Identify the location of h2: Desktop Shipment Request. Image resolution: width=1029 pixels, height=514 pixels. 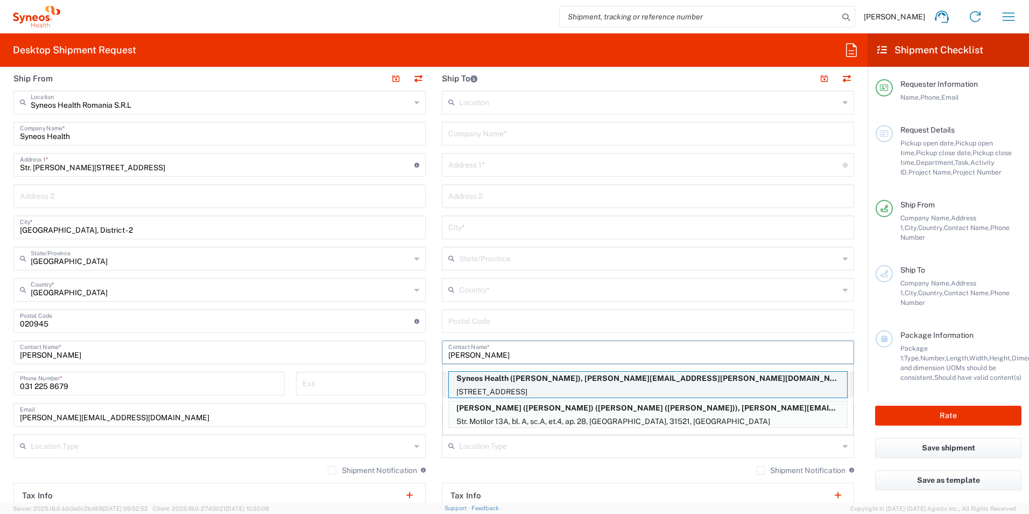
(74, 50).